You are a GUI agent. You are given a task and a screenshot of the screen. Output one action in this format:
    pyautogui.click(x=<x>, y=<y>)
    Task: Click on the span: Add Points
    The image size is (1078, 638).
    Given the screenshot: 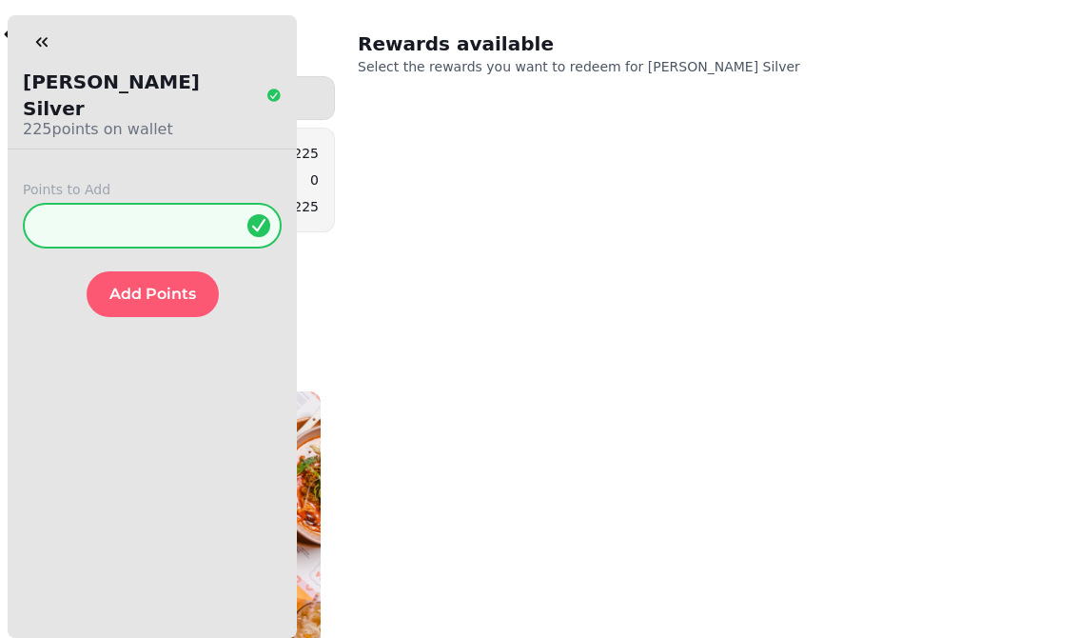 What is the action you would take?
    pyautogui.click(x=152, y=294)
    